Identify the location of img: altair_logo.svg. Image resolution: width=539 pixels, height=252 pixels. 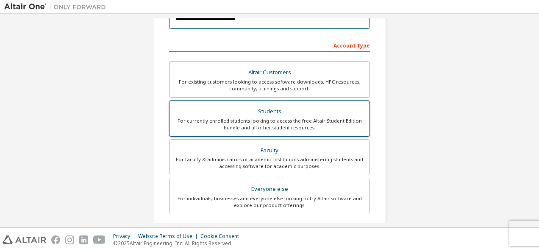
(24, 239).